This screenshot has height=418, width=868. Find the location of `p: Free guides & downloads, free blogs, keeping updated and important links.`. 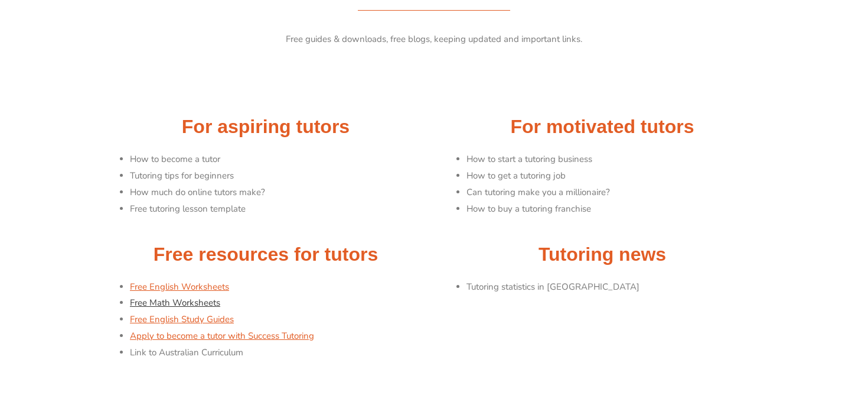

p: Free guides & downloads, free blogs, keeping updated and important links. is located at coordinates (434, 40).